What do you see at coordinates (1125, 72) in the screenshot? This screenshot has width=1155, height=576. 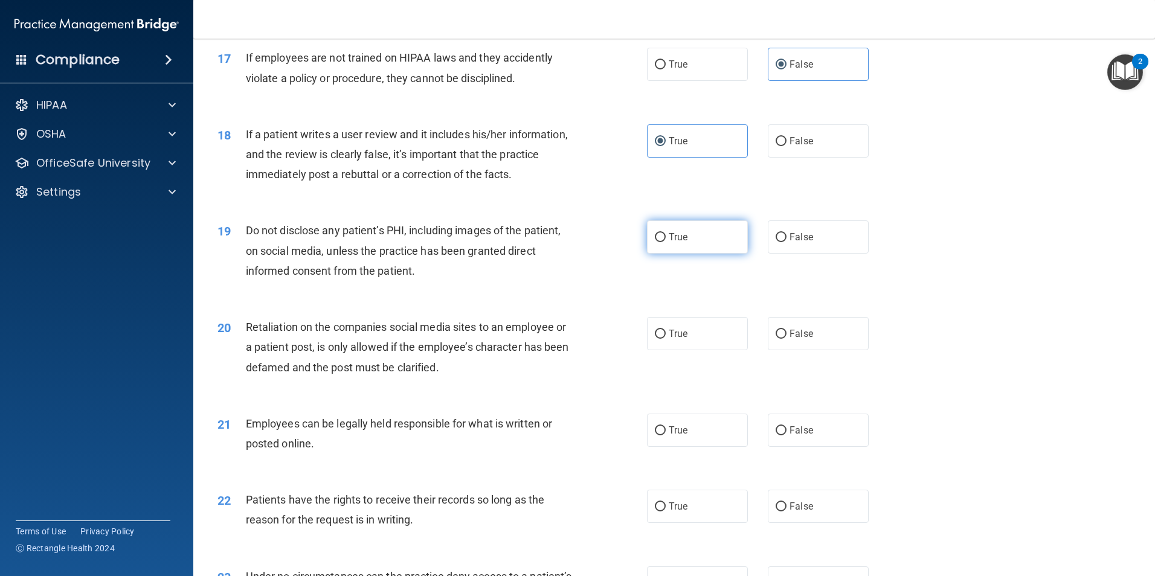 I see `button: Open Resource Center, 2 new notifications` at bounding box center [1125, 72].